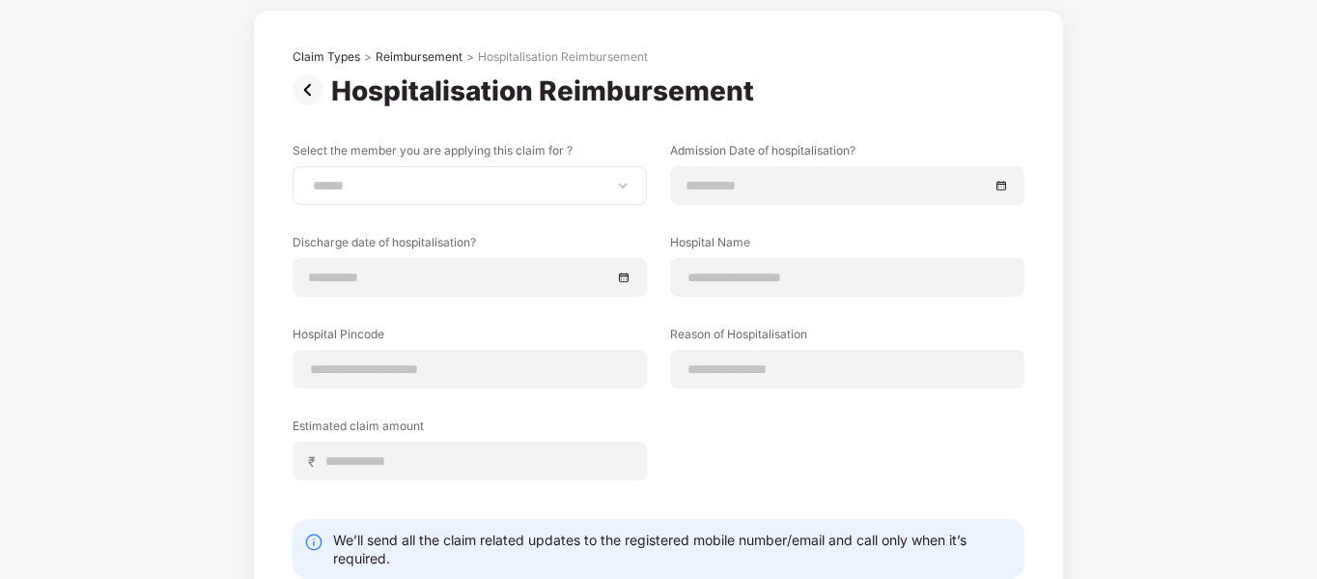  What do you see at coordinates (326, 57) in the screenshot?
I see `div: Claim Types` at bounding box center [326, 57].